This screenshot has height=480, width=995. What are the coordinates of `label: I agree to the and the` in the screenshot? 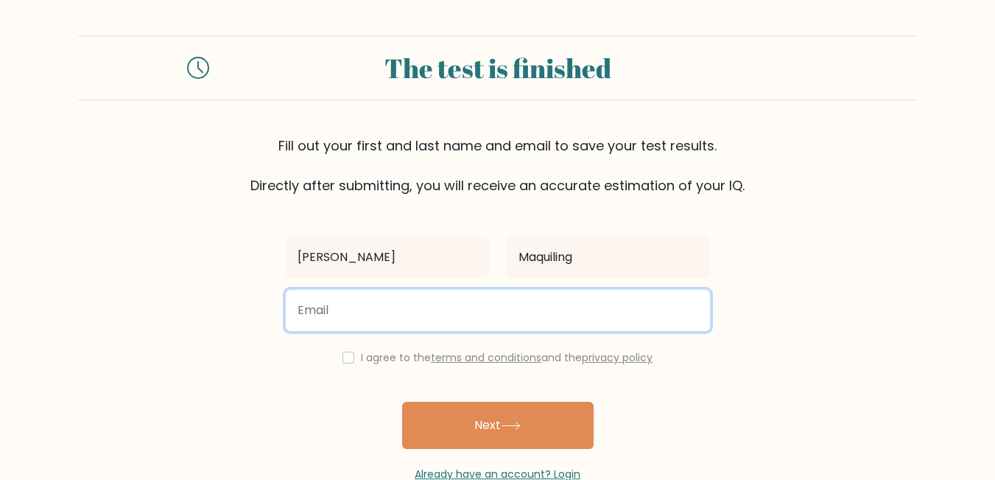 It's located at (507, 357).